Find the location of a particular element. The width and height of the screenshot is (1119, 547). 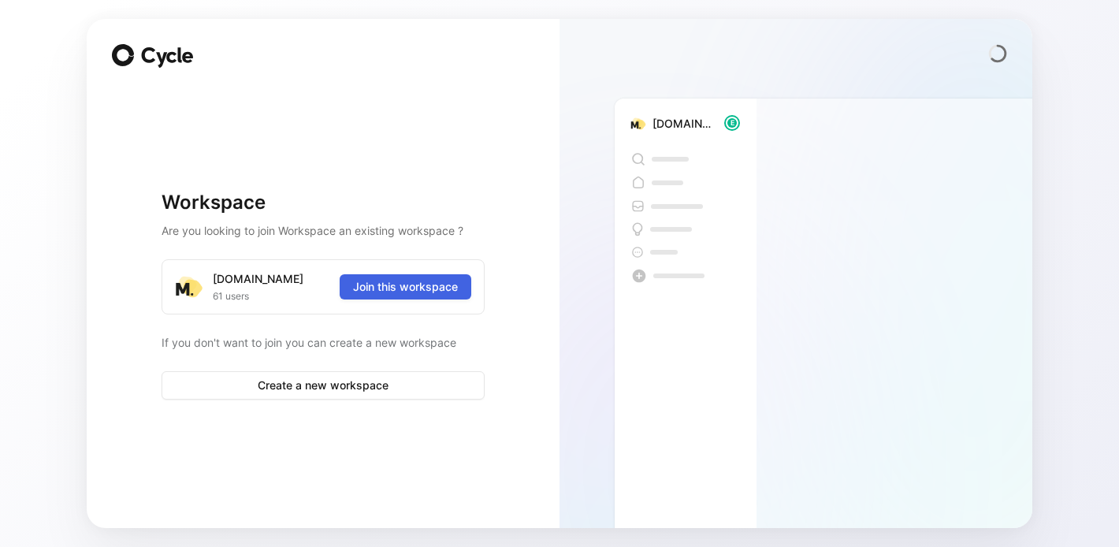

h1: Workspace is located at coordinates (323, 203).